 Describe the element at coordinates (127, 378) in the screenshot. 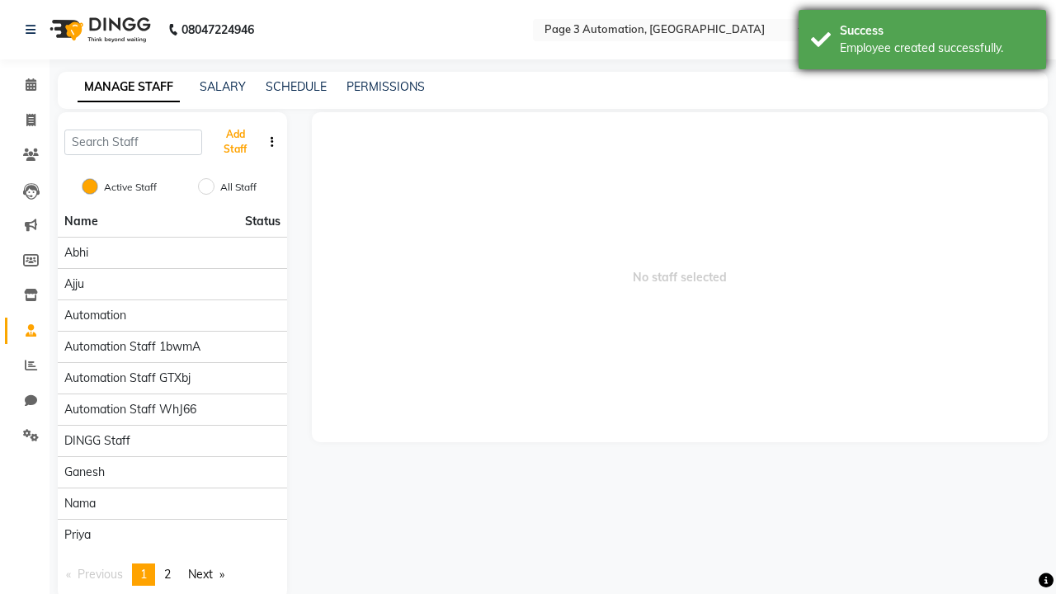

I see `span: Automation Staff gTXbj` at that location.